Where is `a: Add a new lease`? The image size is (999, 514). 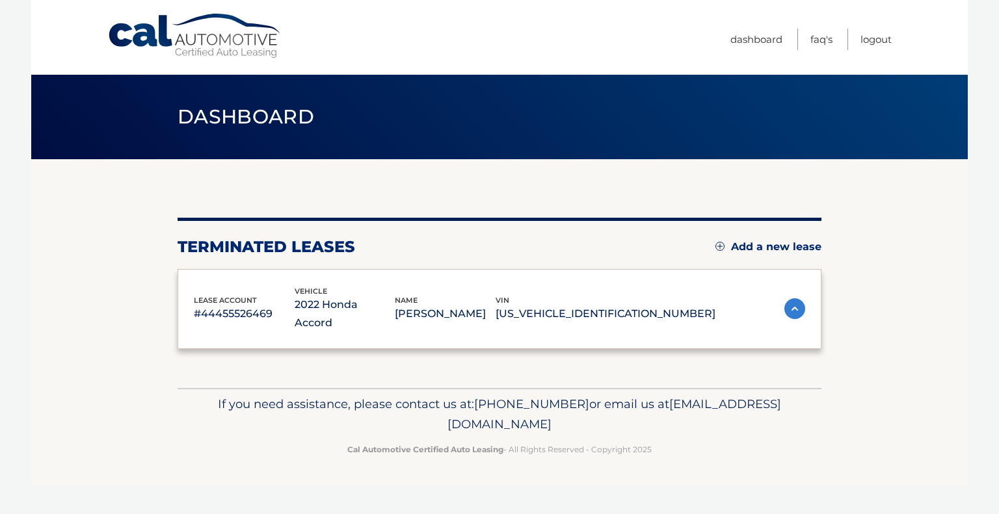
a: Add a new lease is located at coordinates (768, 247).